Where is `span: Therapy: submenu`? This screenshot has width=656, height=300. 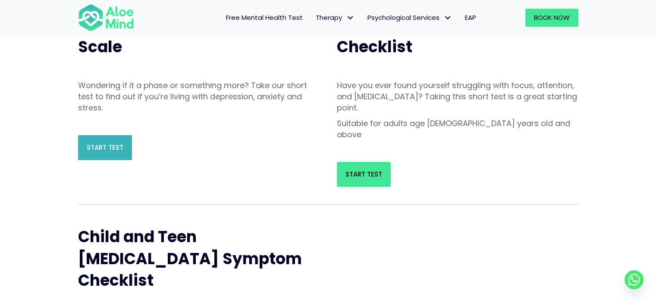 span: Therapy: submenu is located at coordinates (350, 18).